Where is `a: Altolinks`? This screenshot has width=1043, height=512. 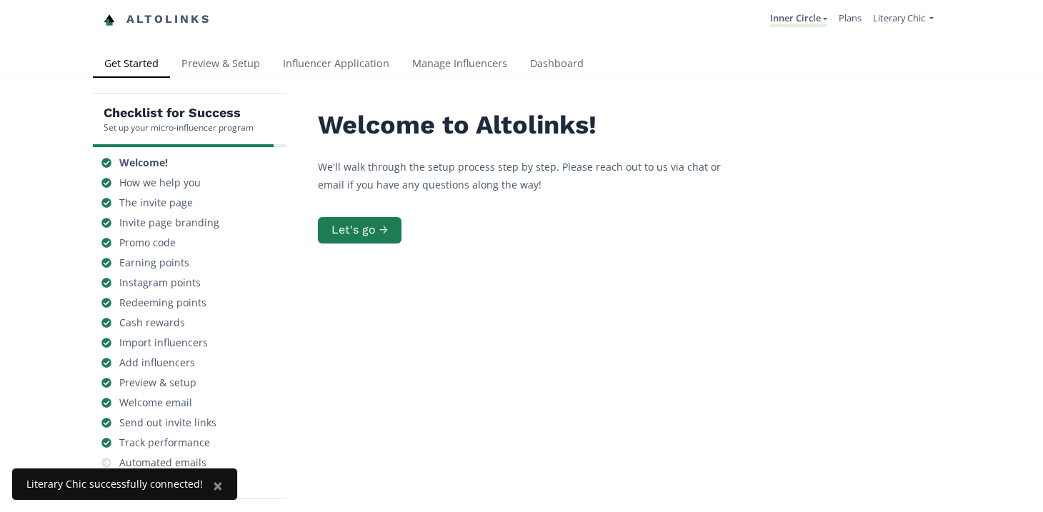
a: Altolinks is located at coordinates (157, 19).